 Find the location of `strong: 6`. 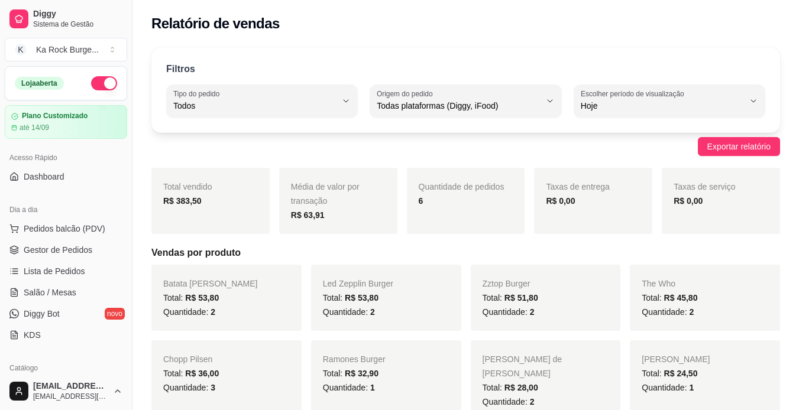

strong: 6 is located at coordinates (421, 201).